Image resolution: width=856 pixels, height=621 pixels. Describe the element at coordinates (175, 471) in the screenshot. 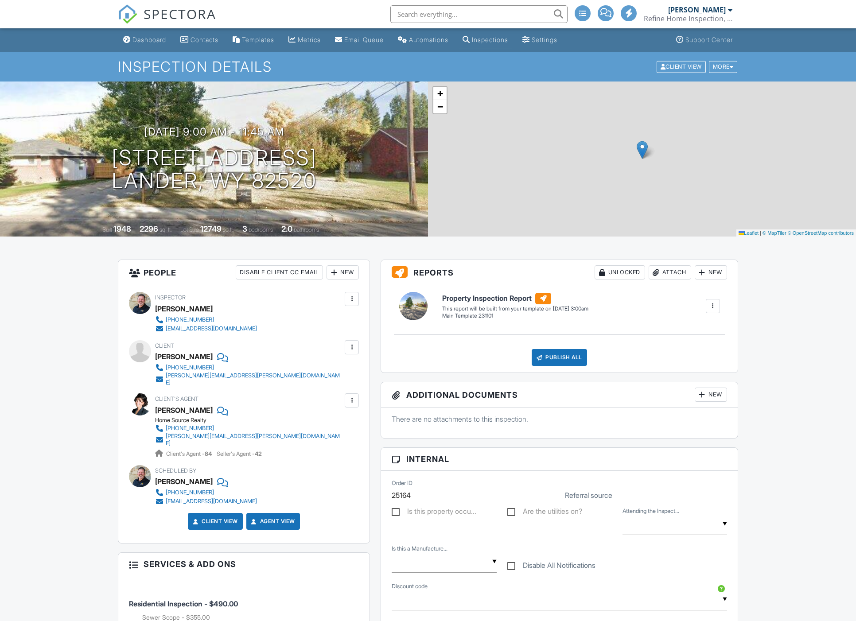

I see `span: Scheduled By` at that location.